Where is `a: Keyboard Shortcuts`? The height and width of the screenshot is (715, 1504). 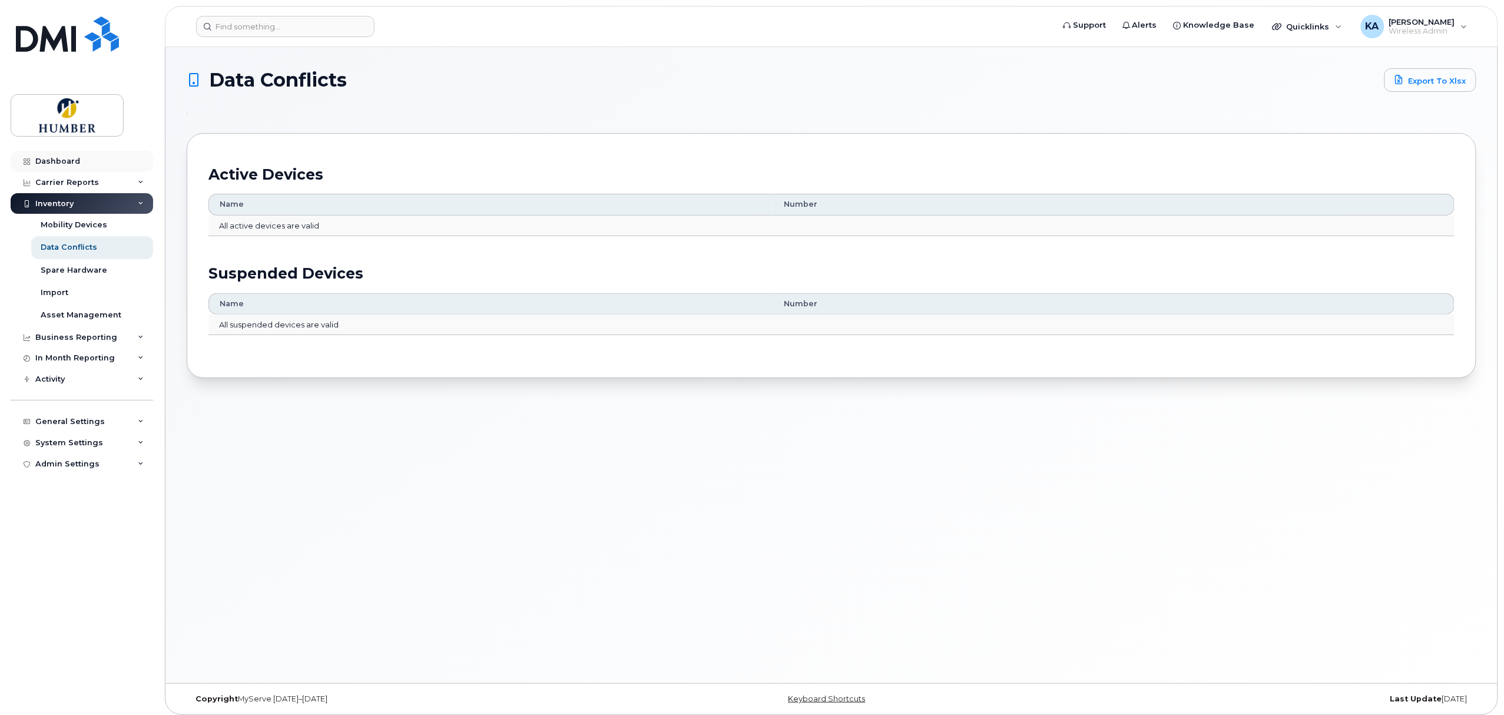 a: Keyboard Shortcuts is located at coordinates (827, 698).